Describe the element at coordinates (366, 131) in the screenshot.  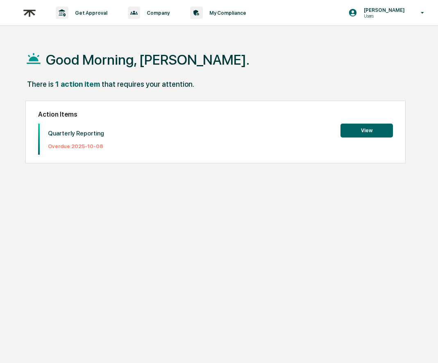
I see `button: View` at that location.